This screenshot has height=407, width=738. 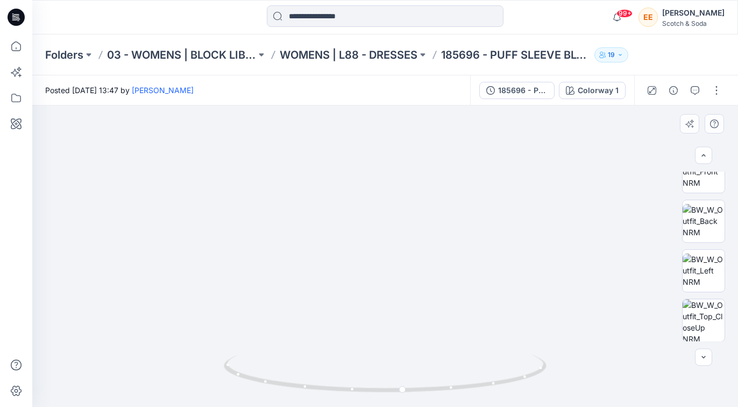 I want to click on p: Folders, so click(x=64, y=55).